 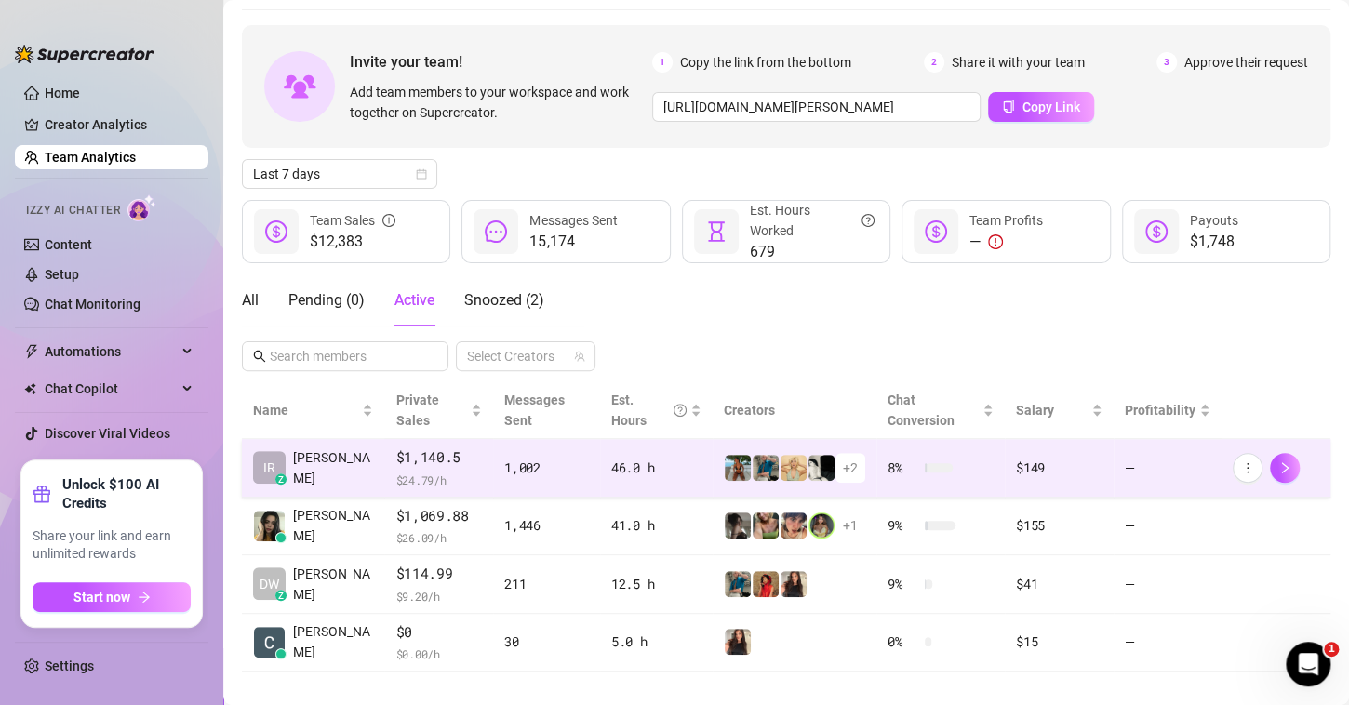 I want to click on div: $15, so click(x=1059, y=642).